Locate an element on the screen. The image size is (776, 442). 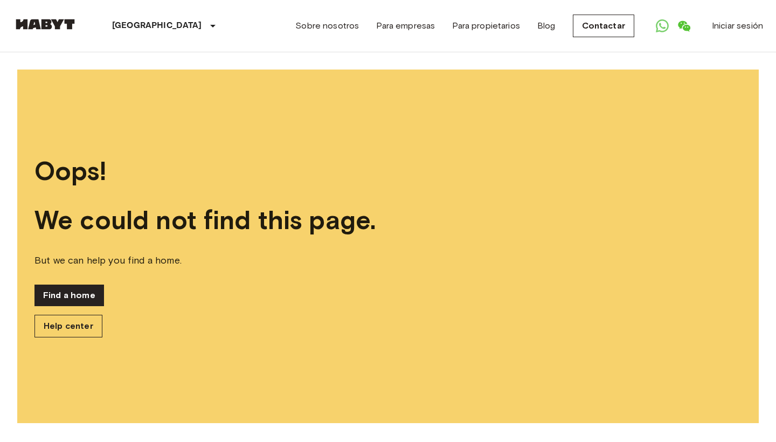
a: Find a home is located at coordinates (69, 295).